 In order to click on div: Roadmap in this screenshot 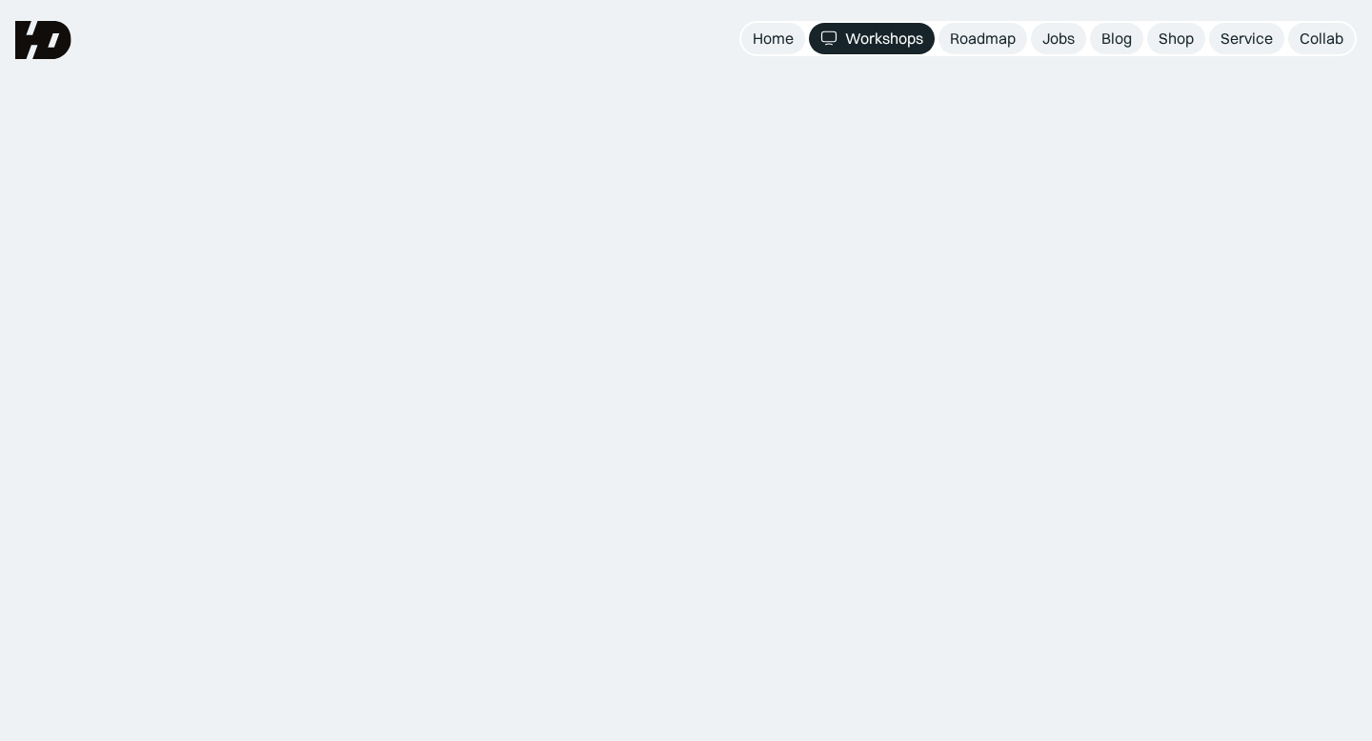, I will do `click(982, 38)`.